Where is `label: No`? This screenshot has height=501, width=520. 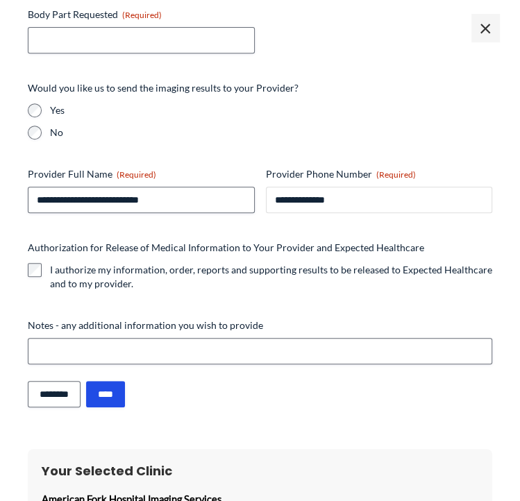
label: No is located at coordinates (271, 133).